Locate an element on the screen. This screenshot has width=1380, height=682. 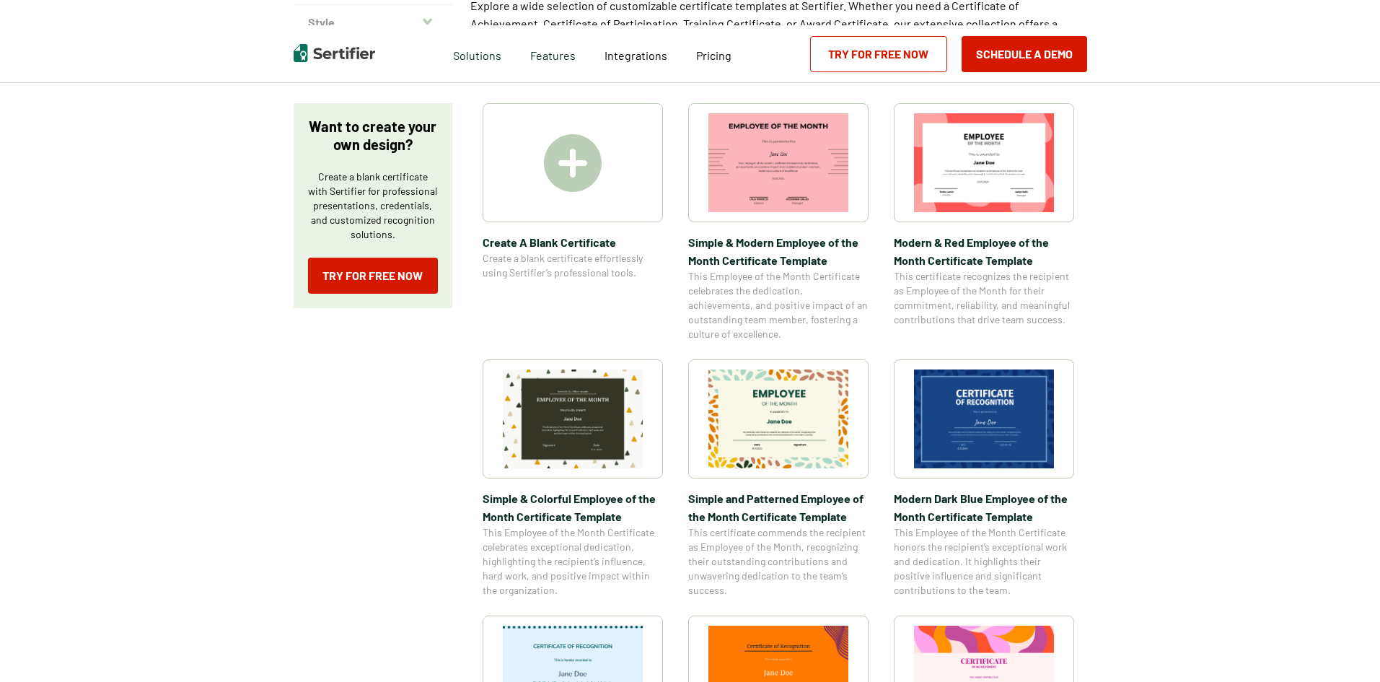
span: Simple & Modern Employee of the Month Certificate Template is located at coordinates (778, 251).